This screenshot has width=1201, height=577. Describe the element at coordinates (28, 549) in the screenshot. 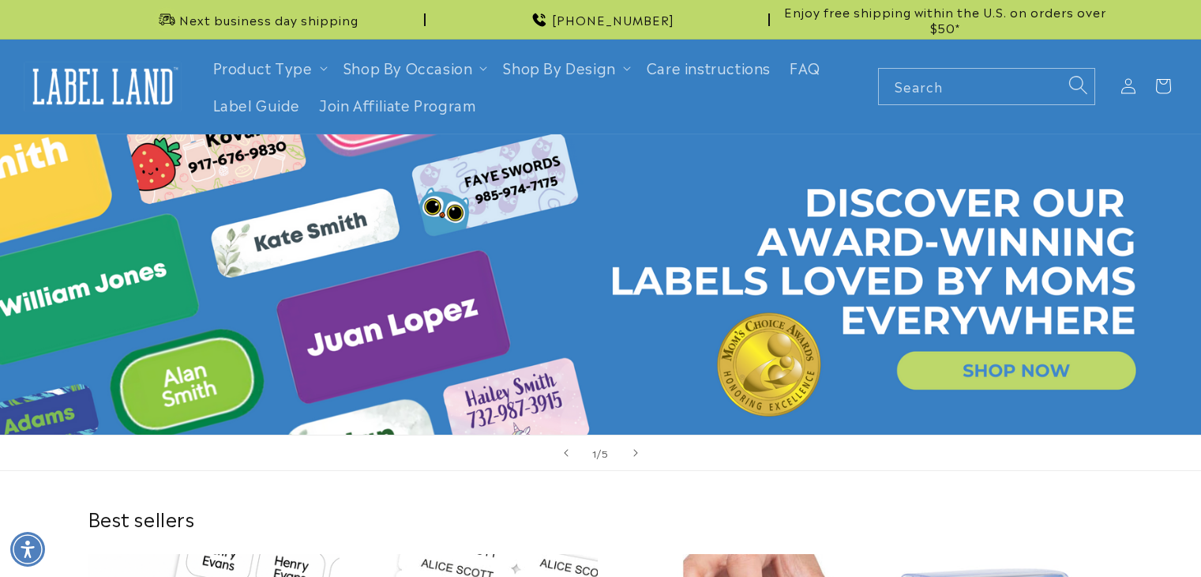

I see `div: Accessibility Menu` at that location.